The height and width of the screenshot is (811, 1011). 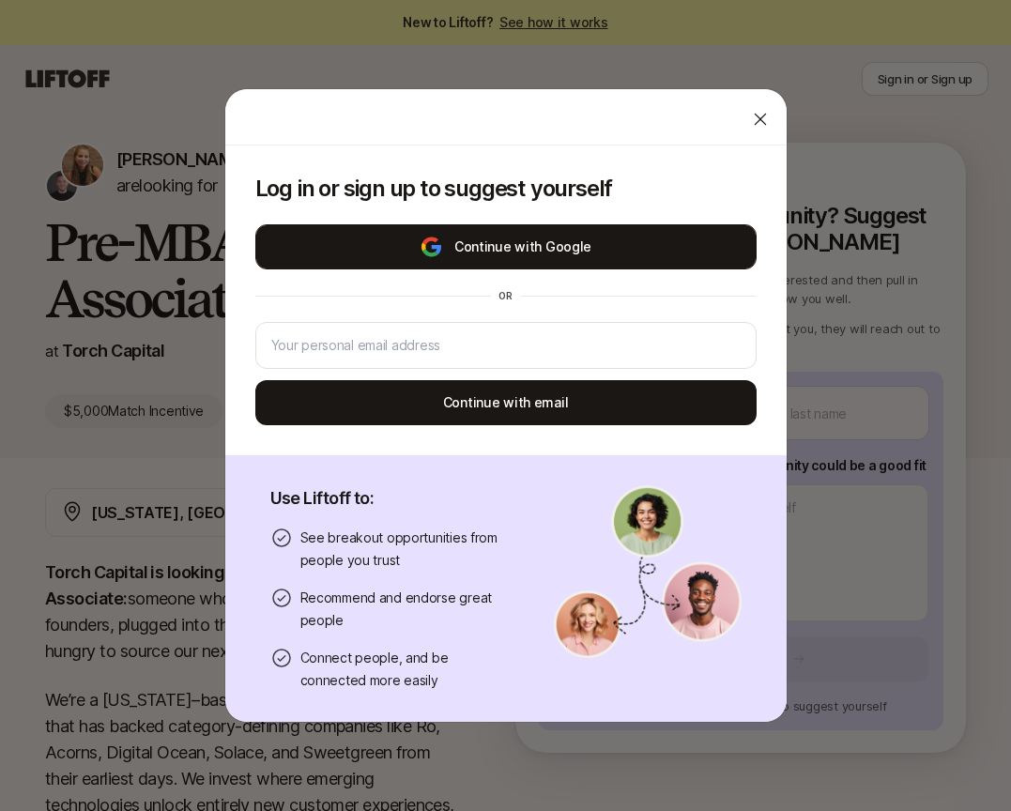 I want to click on button: Continue with Google, so click(x=506, y=247).